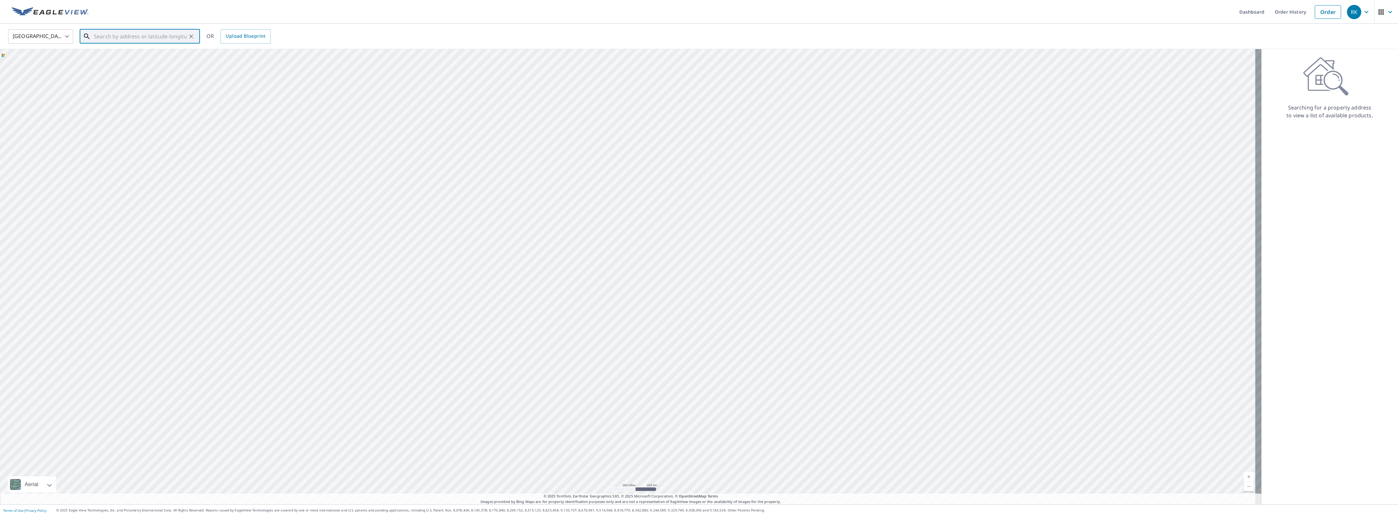 The image size is (1398, 516). Describe the element at coordinates (239, 36) in the screenshot. I see `div: OR` at that location.